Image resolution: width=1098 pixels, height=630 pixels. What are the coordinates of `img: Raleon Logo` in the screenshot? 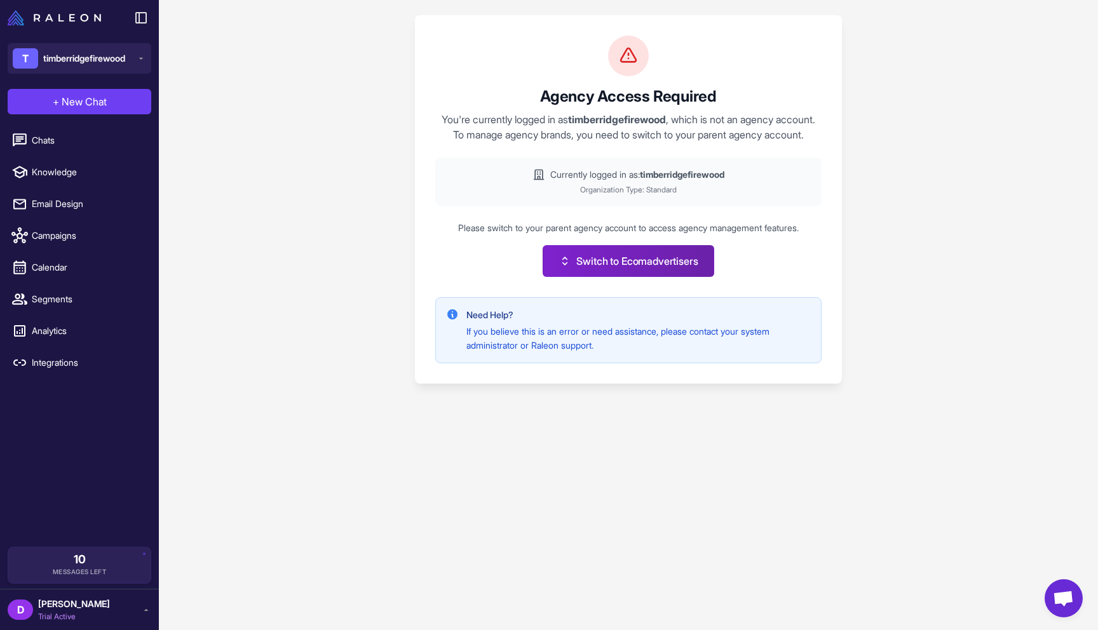 It's located at (54, 18).